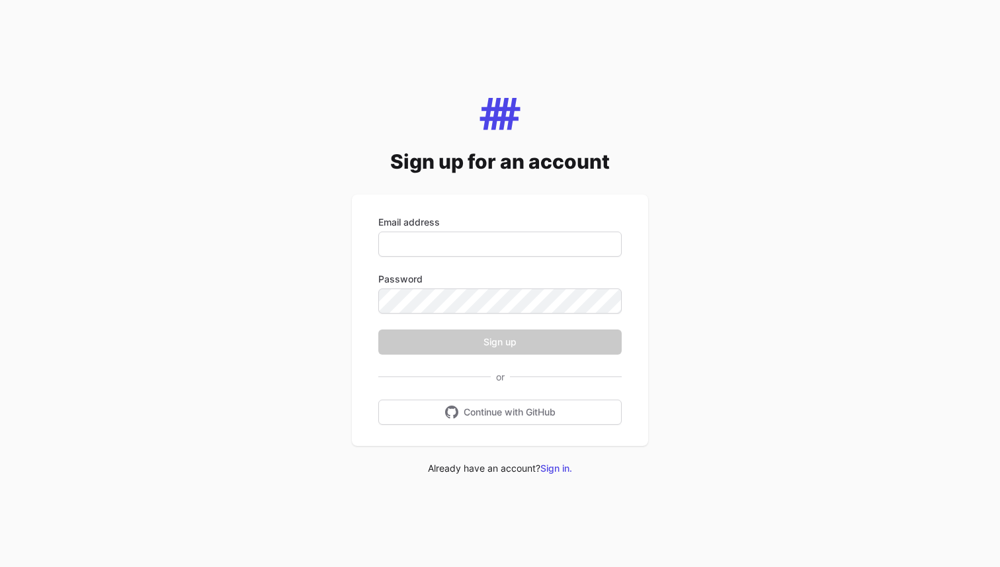 This screenshot has width=1000, height=567. I want to click on img: Mapping Tool, so click(500, 114).